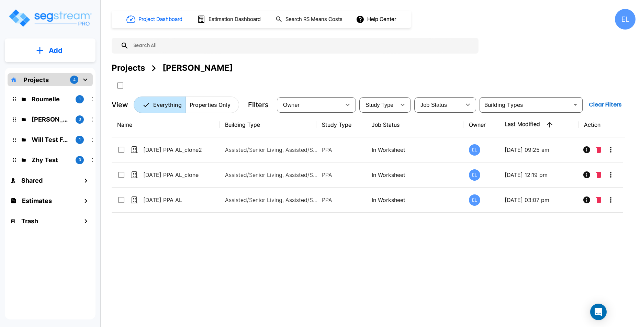 This screenshot has width=641, height=327. I want to click on p: Projects, so click(36, 80).